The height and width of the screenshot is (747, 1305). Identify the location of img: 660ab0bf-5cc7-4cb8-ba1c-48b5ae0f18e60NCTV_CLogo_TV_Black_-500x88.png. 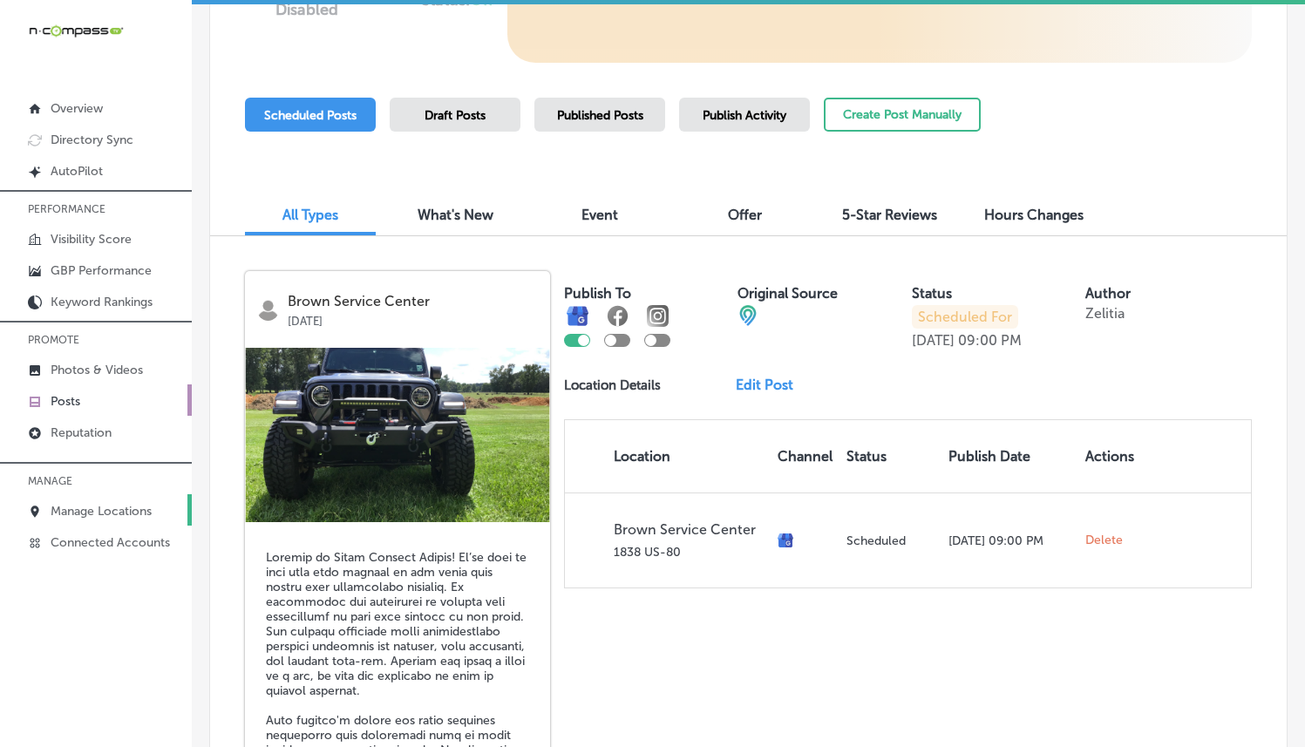
(76, 31).